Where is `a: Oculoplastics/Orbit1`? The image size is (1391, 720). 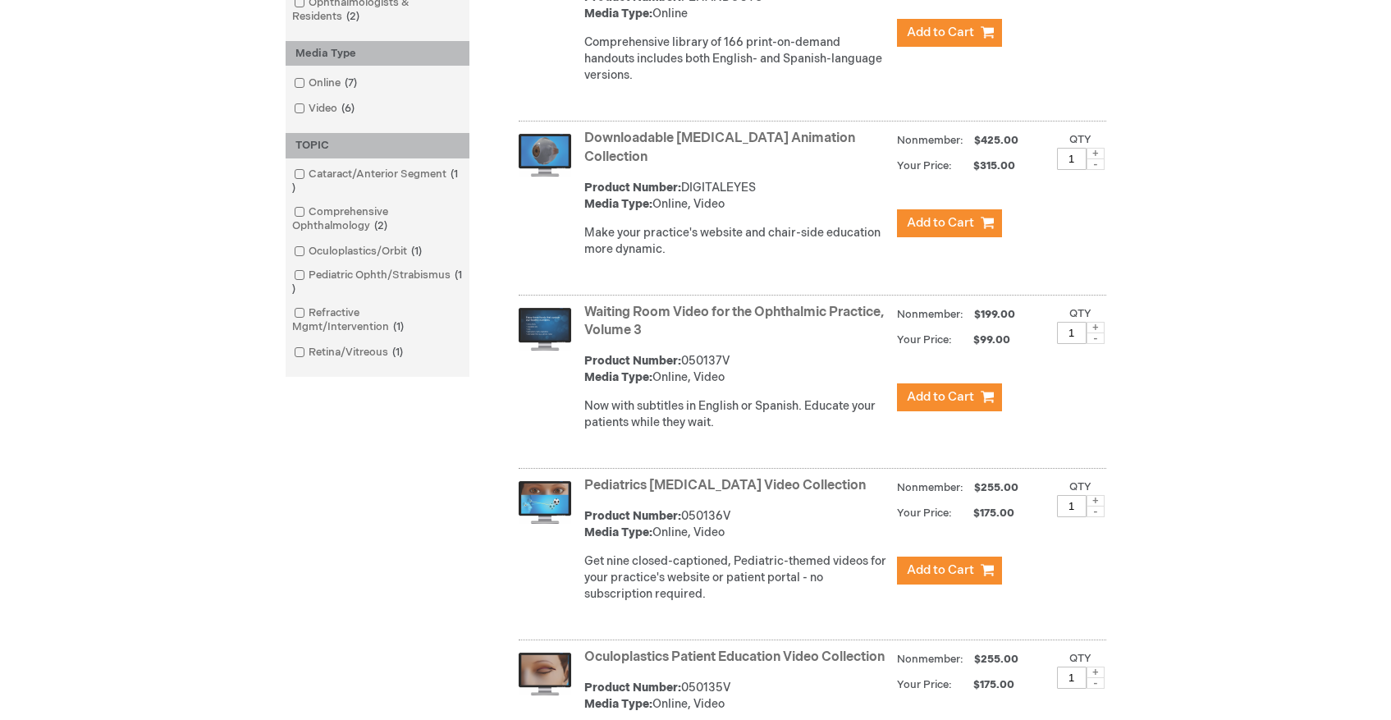 a: Oculoplastics/Orbit1 is located at coordinates (359, 251).